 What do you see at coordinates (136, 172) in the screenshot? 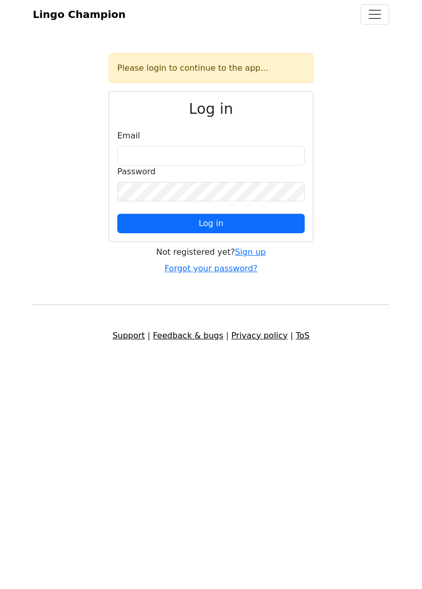
I see `label: Password` at bounding box center [136, 172].